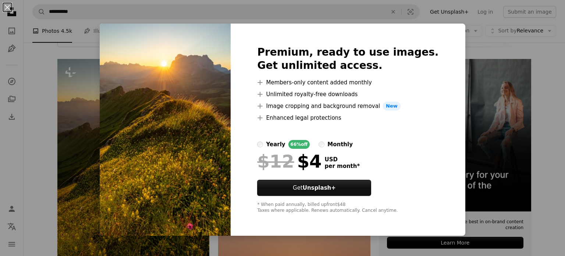 Image resolution: width=565 pixels, height=256 pixels. Describe the element at coordinates (347, 59) in the screenshot. I see `h2: Premium, ready to use images. Get unlimited access.` at that location.